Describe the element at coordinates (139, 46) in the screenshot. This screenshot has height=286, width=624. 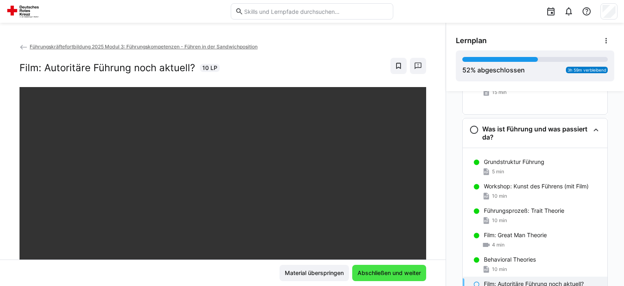
I see `a: Führungskräftefortbildung 2025 Modul 3: Führungskompetenzen - Führen in der Sandwichposition` at that location.